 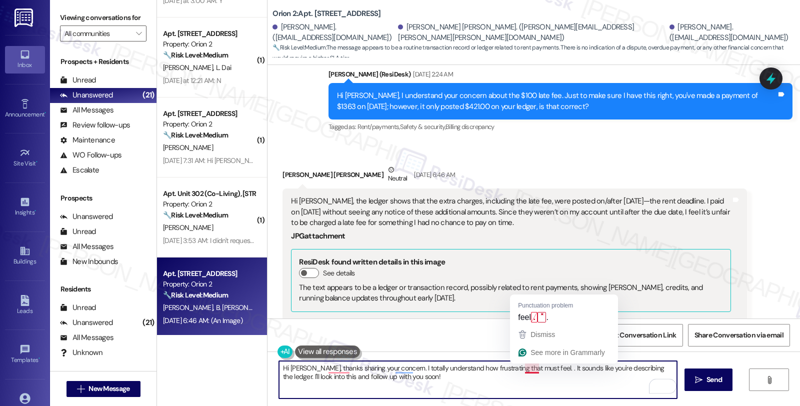 I want to click on div: Prospects + Residents, so click(x=103, y=62).